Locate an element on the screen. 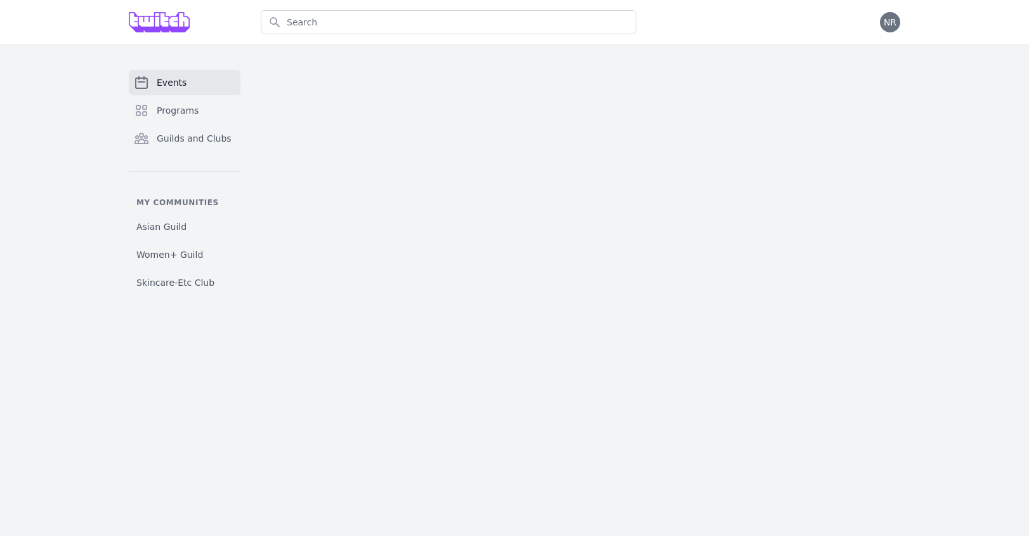  span: Skincare-Etc Club is located at coordinates (175, 282).